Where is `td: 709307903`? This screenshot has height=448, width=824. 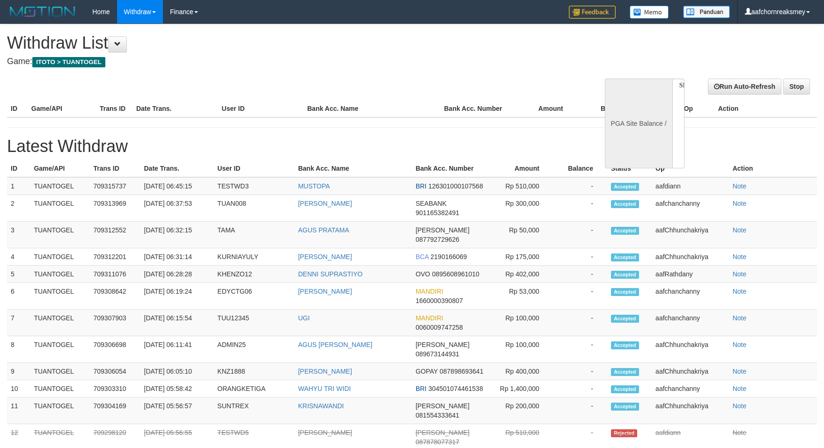 td: 709307903 is located at coordinates (115, 323).